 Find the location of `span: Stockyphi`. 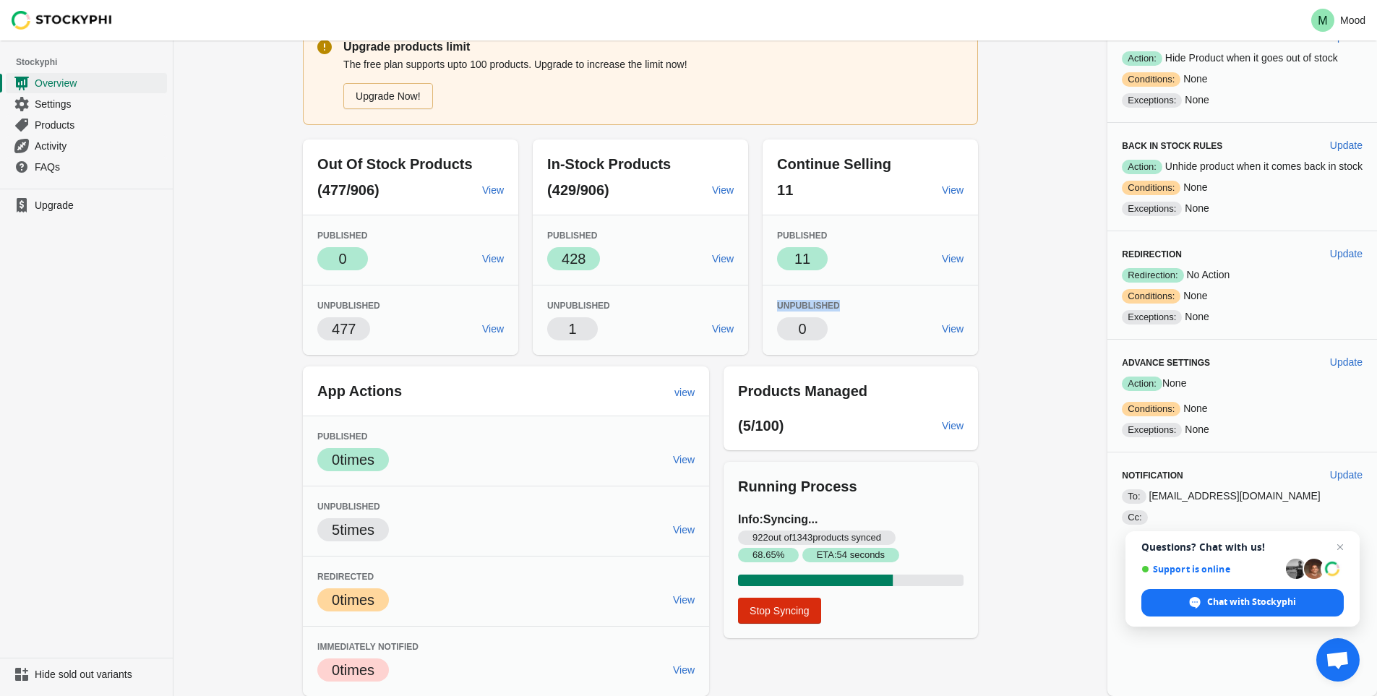

span: Stockyphi is located at coordinates (94, 62).